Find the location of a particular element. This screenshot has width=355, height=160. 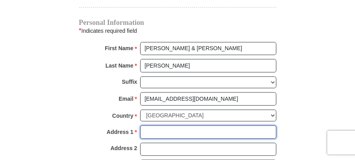

strong: Email is located at coordinates (126, 99).